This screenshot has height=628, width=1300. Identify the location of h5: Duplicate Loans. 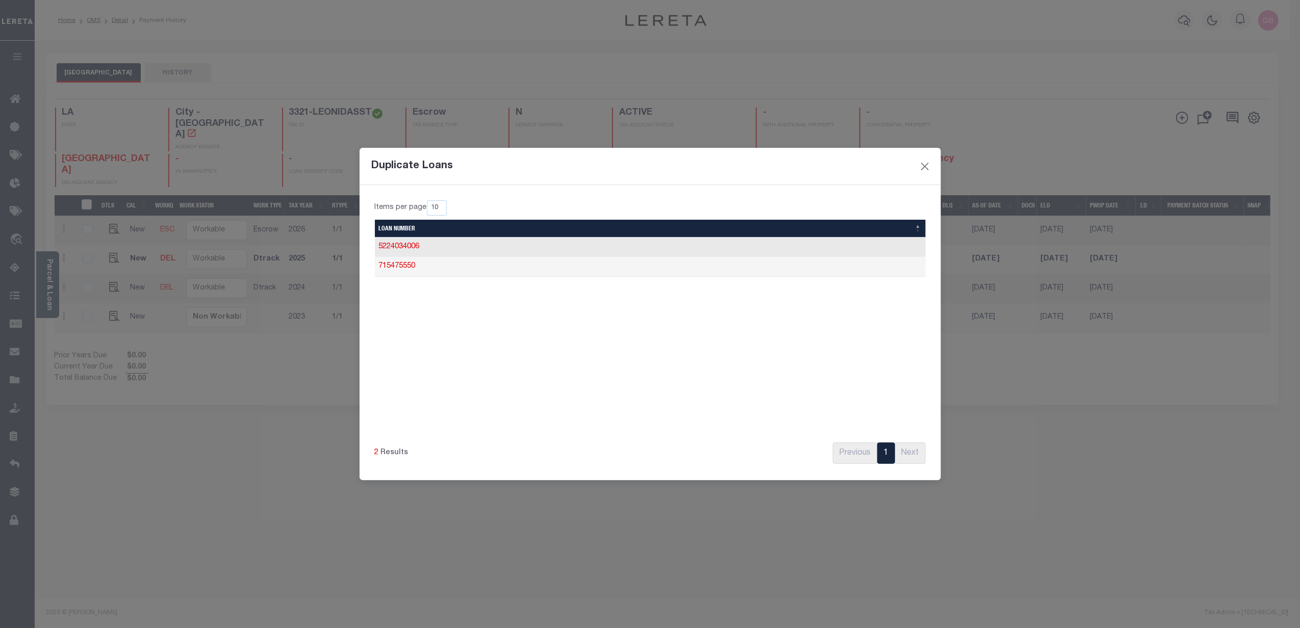
(413, 166).